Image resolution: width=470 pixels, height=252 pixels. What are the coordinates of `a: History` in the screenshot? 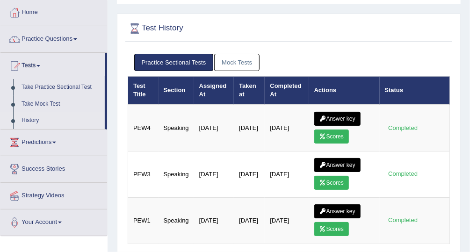 It's located at (61, 121).